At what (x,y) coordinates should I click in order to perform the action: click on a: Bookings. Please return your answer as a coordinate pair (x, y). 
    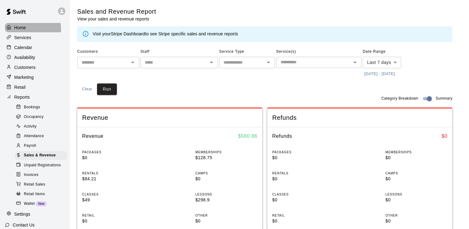
    Looking at the image, I should click on (42, 107).